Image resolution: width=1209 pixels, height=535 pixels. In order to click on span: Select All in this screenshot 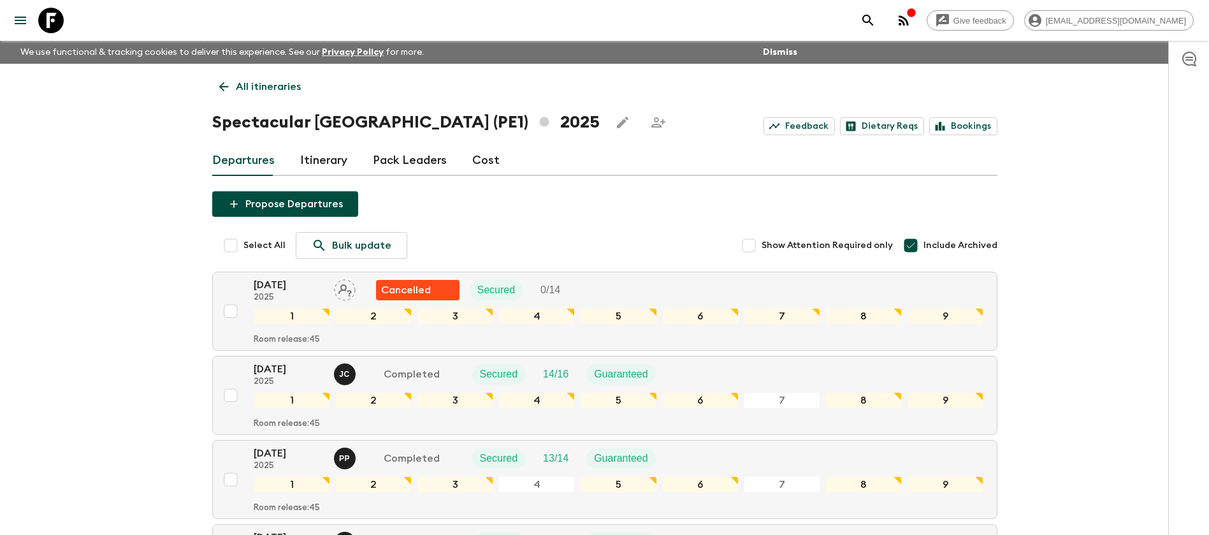, I will do `click(264, 245)`.